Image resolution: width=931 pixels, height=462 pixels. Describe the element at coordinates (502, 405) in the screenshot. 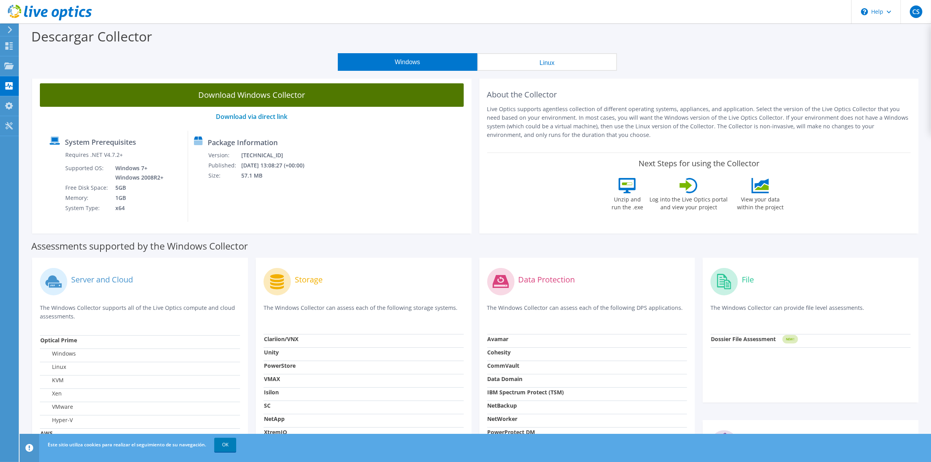

I see `strong: NetBackup` at that location.